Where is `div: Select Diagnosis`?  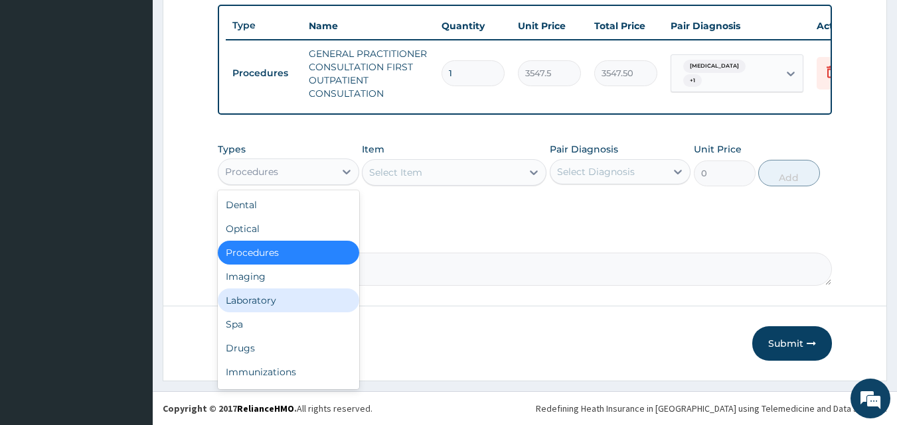 div: Select Diagnosis is located at coordinates (595, 172).